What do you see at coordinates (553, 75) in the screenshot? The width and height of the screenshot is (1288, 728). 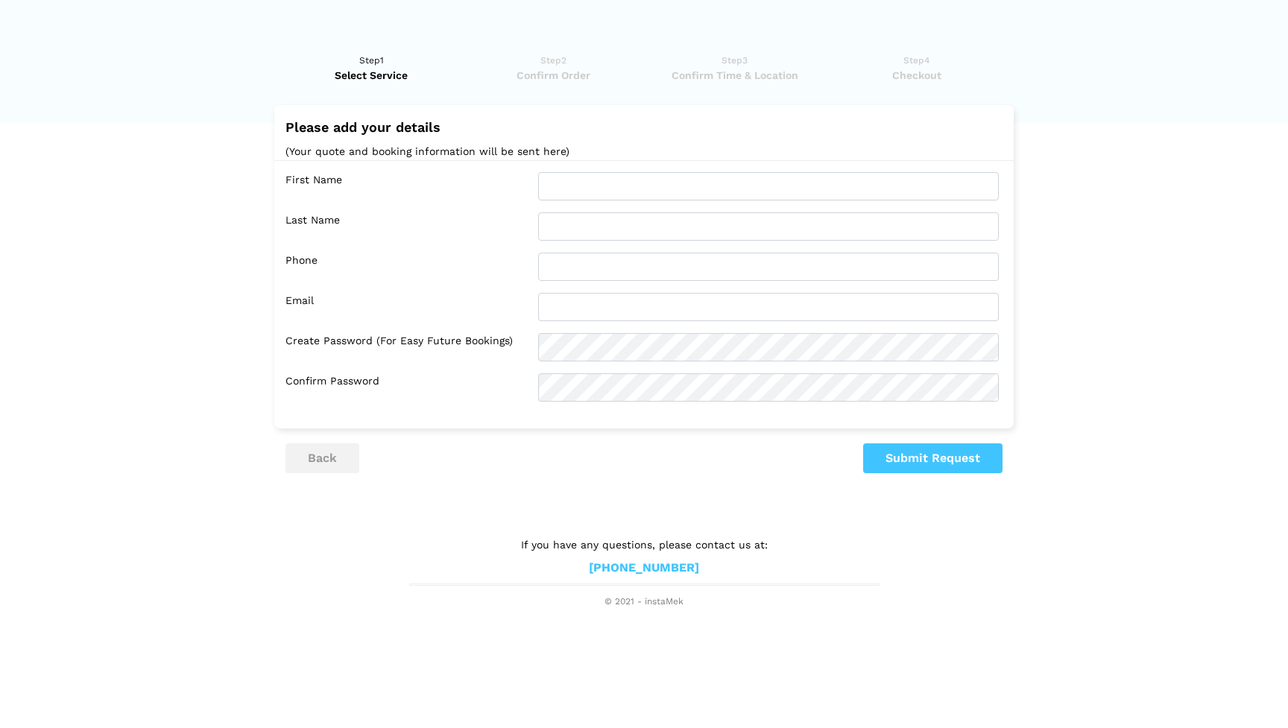 I see `span: Confirm Order` at bounding box center [553, 75].